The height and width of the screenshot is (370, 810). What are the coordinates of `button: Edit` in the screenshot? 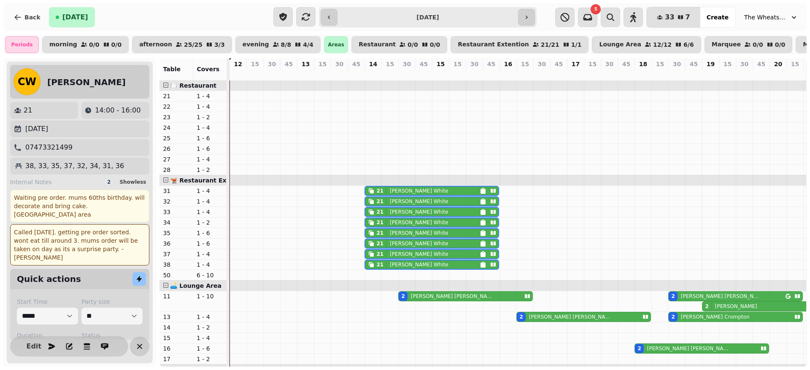 It's located at (34, 347).